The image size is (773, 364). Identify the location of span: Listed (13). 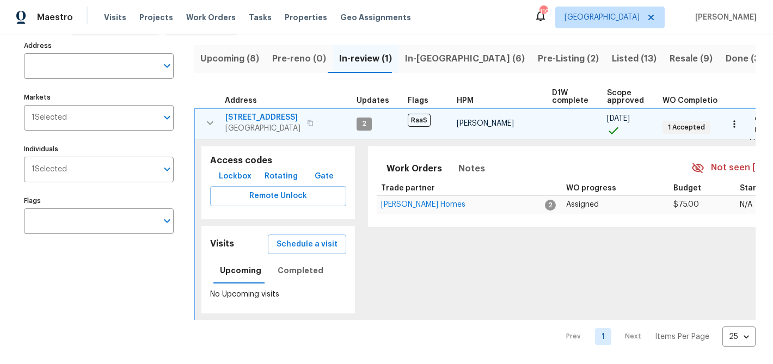
(634, 59).